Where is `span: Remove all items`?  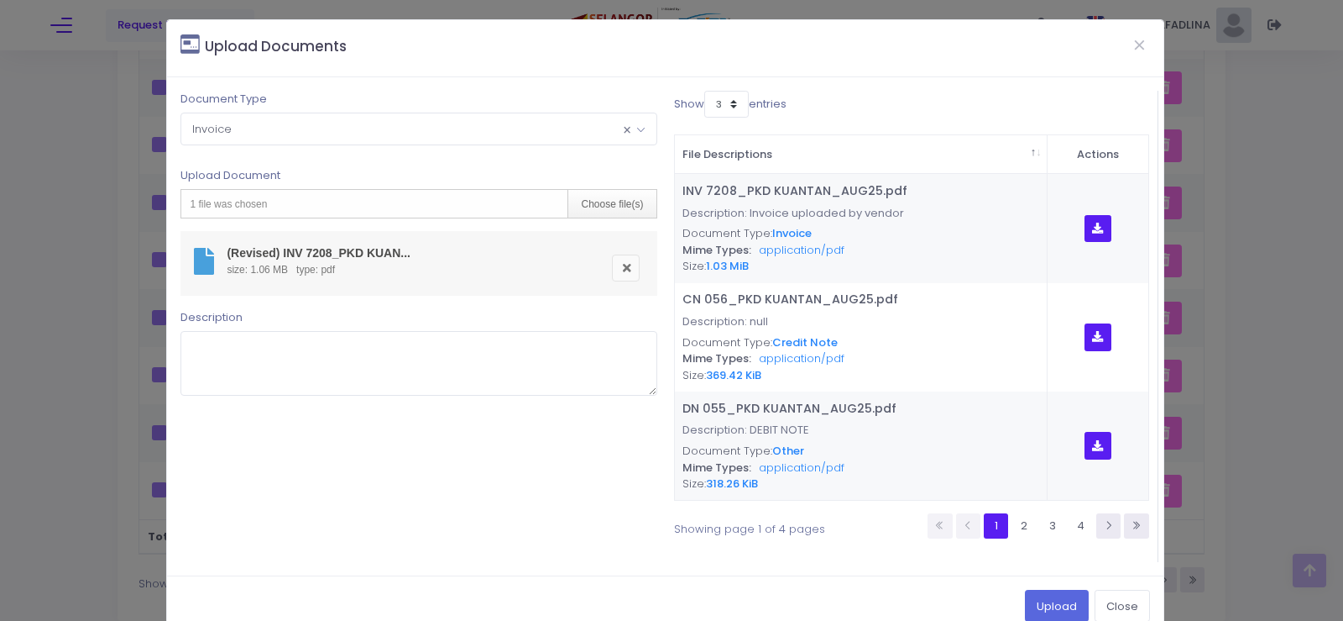
span: Remove all items is located at coordinates (627, 129).